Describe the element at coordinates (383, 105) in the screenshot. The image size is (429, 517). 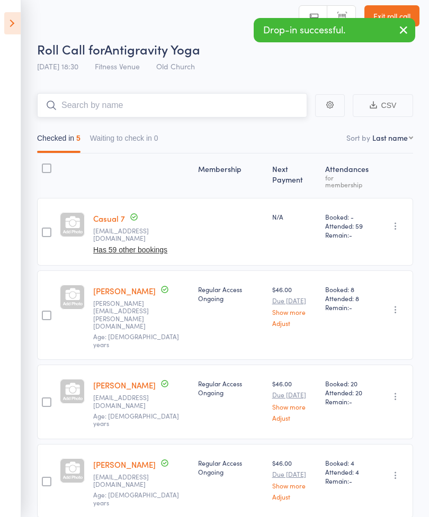
I see `button: CSV` at that location.